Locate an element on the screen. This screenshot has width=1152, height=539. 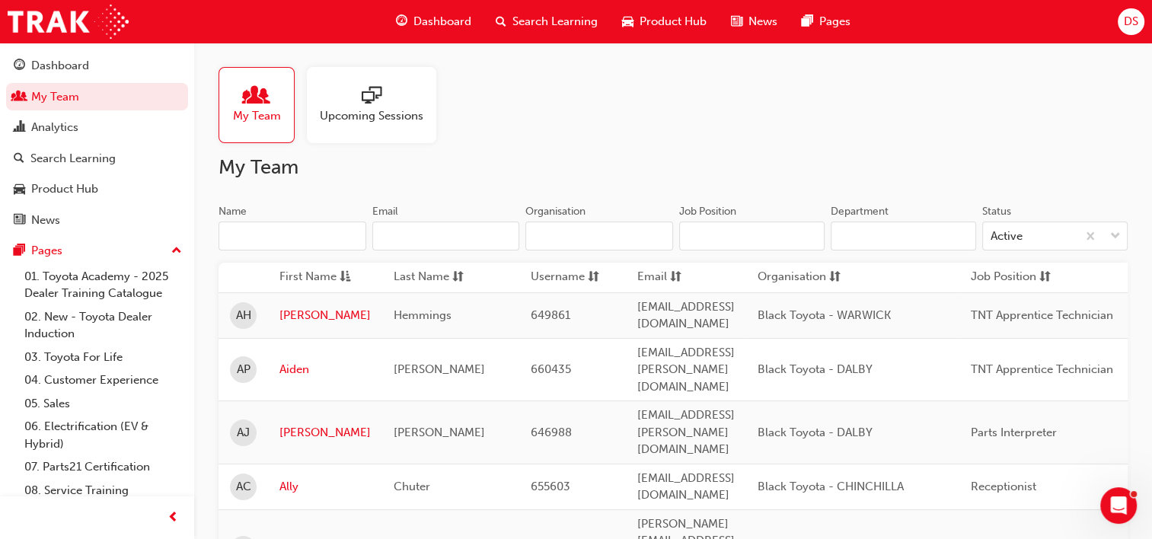
div: Search Learning is located at coordinates (73, 158).